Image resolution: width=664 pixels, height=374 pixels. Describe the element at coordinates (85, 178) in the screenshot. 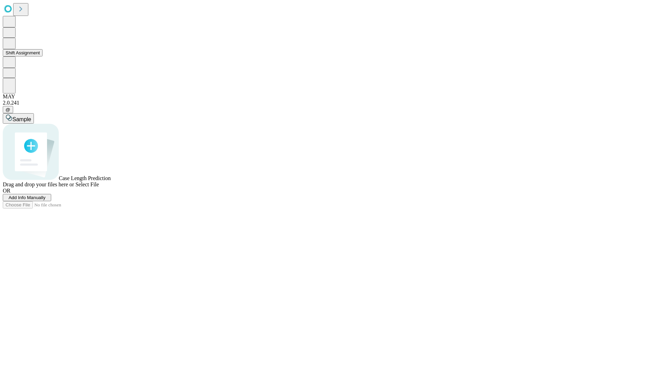

I see `span: Case Length Prediction` at that location.